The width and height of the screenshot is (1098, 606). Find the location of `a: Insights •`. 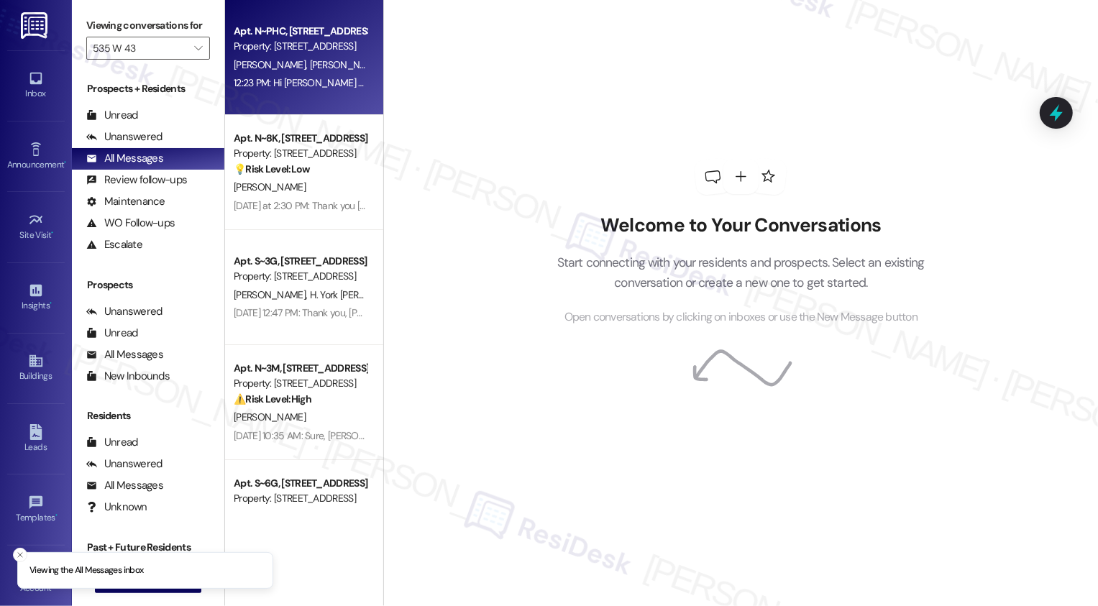

a: Insights • is located at coordinates (36, 298).